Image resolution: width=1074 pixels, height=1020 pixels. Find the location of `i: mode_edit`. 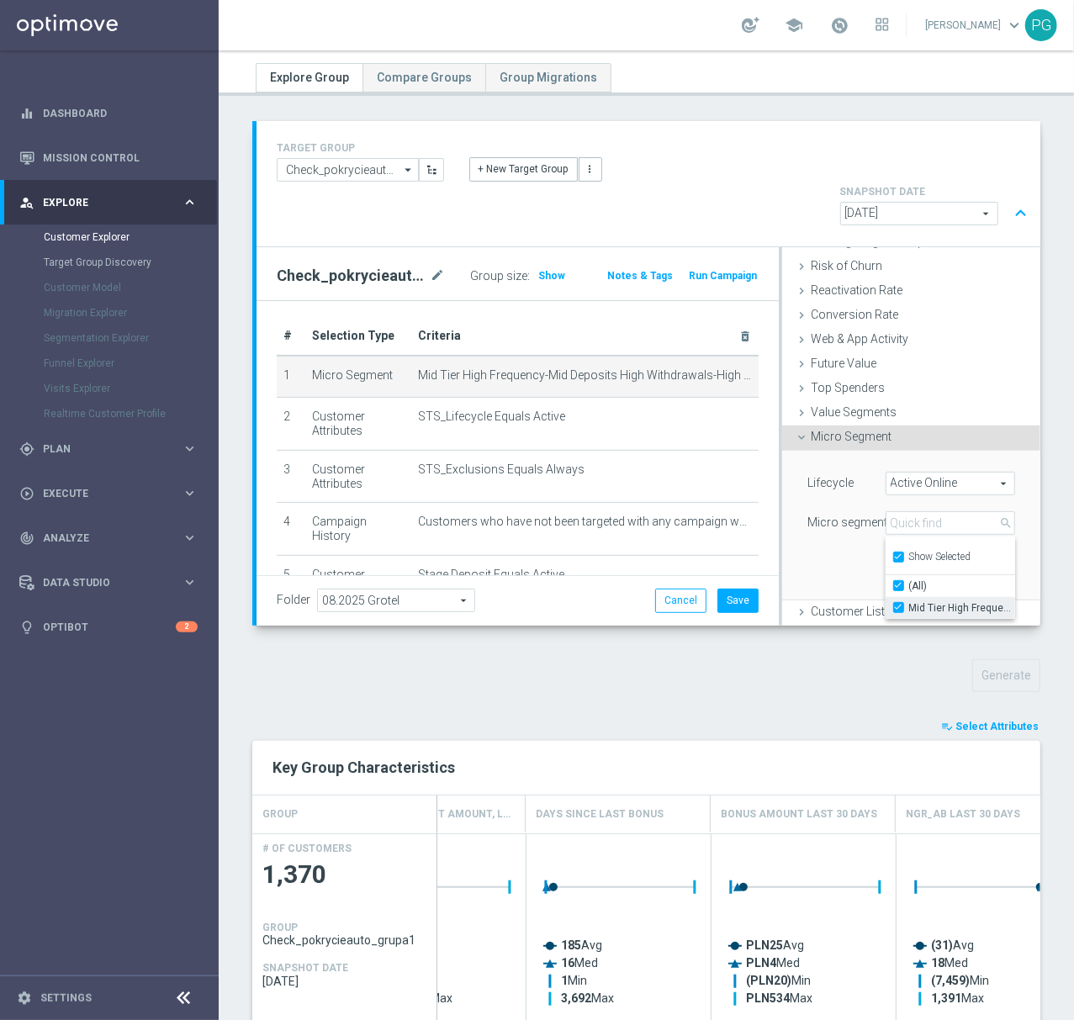

i: mode_edit is located at coordinates (437, 276).